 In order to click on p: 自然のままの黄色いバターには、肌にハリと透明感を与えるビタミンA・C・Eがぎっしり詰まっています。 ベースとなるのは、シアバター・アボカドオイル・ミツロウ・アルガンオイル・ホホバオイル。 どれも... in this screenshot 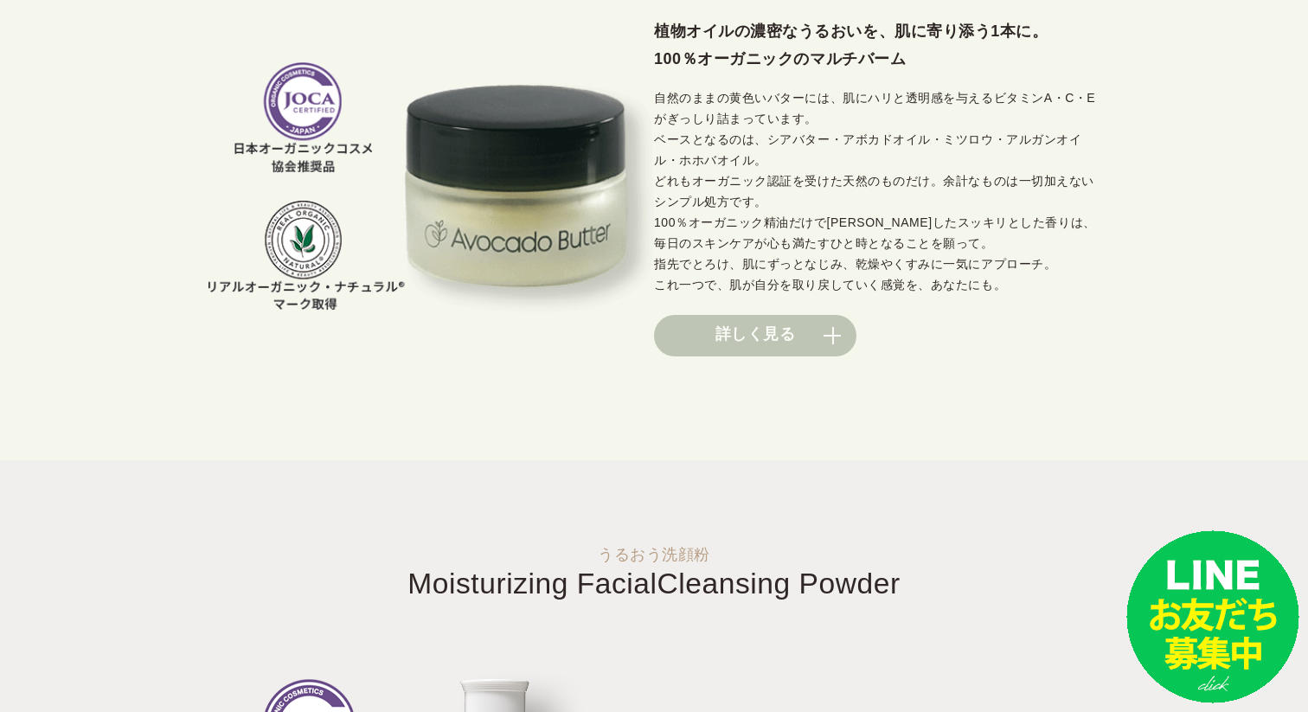, I will do `click(877, 192)`.